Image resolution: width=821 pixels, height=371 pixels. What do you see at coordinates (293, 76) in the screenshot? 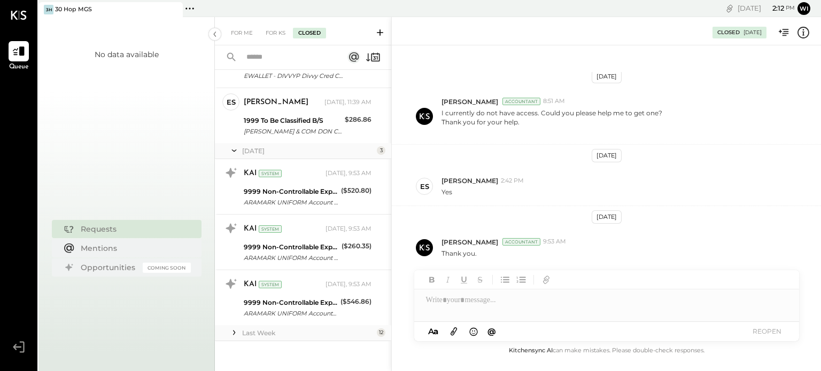
I see `div: EWALLET - DIVVYP Divvy Cred CCD` at bounding box center [293, 76].